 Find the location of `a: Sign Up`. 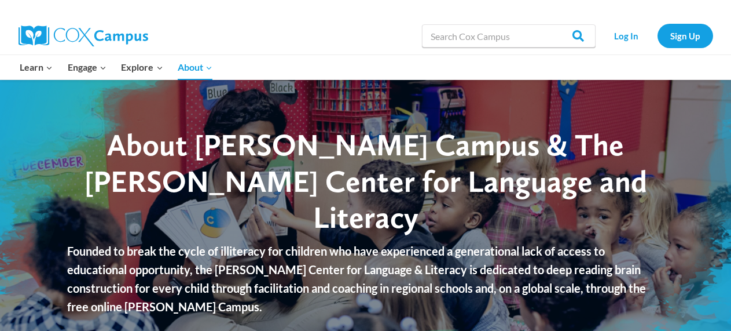

a: Sign Up is located at coordinates (685, 35).